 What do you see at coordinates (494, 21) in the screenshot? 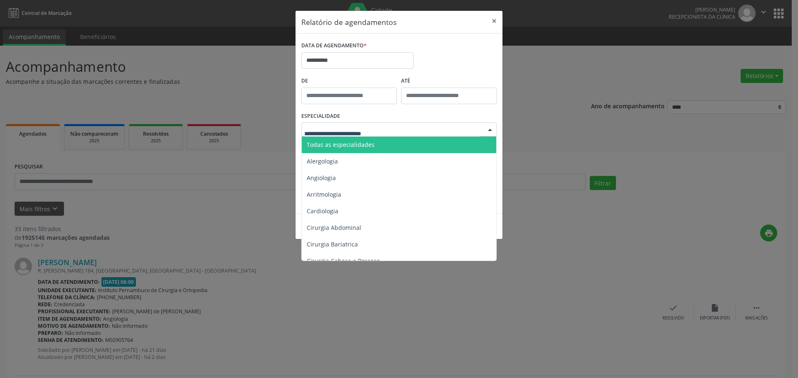
I see `button: Close` at bounding box center [494, 21].